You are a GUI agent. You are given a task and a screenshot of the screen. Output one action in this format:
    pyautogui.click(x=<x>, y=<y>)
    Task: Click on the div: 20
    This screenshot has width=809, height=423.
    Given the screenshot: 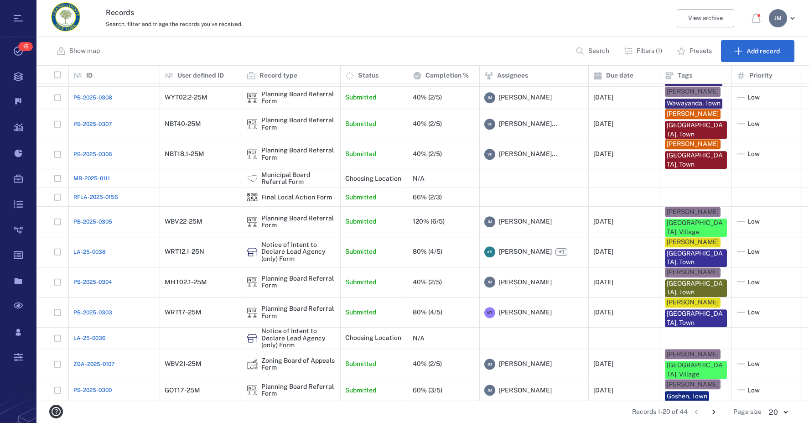 What is the action you would take?
    pyautogui.click(x=778, y=412)
    